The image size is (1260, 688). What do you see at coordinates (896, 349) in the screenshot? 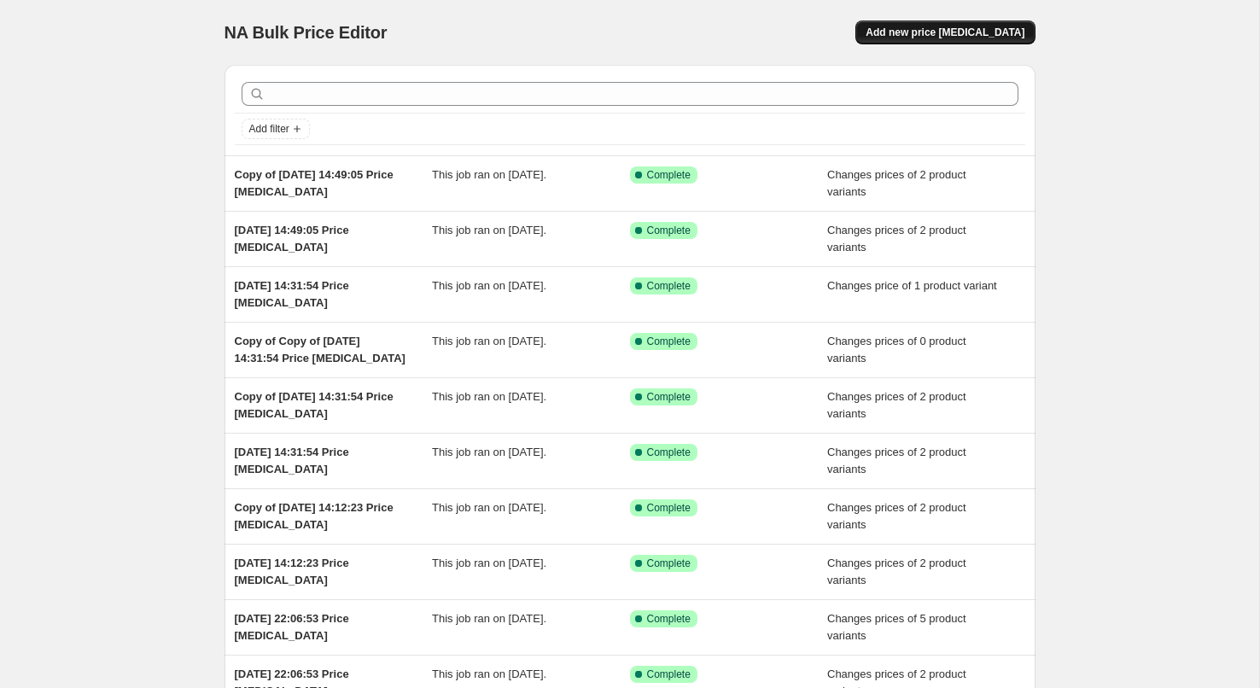
I see `span: Changes prices of 0 product variants` at bounding box center [896, 349].